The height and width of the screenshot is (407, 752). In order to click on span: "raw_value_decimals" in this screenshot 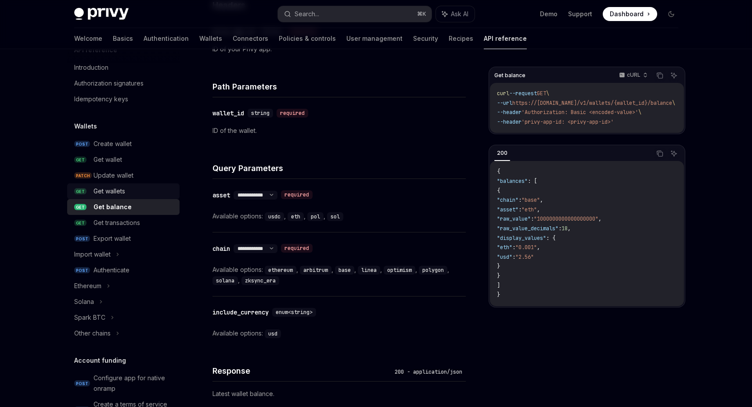, I will do `click(528, 229)`.